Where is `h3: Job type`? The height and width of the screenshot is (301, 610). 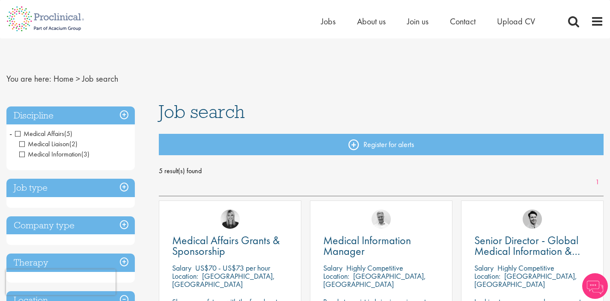 h3: Job type is located at coordinates (71, 188).